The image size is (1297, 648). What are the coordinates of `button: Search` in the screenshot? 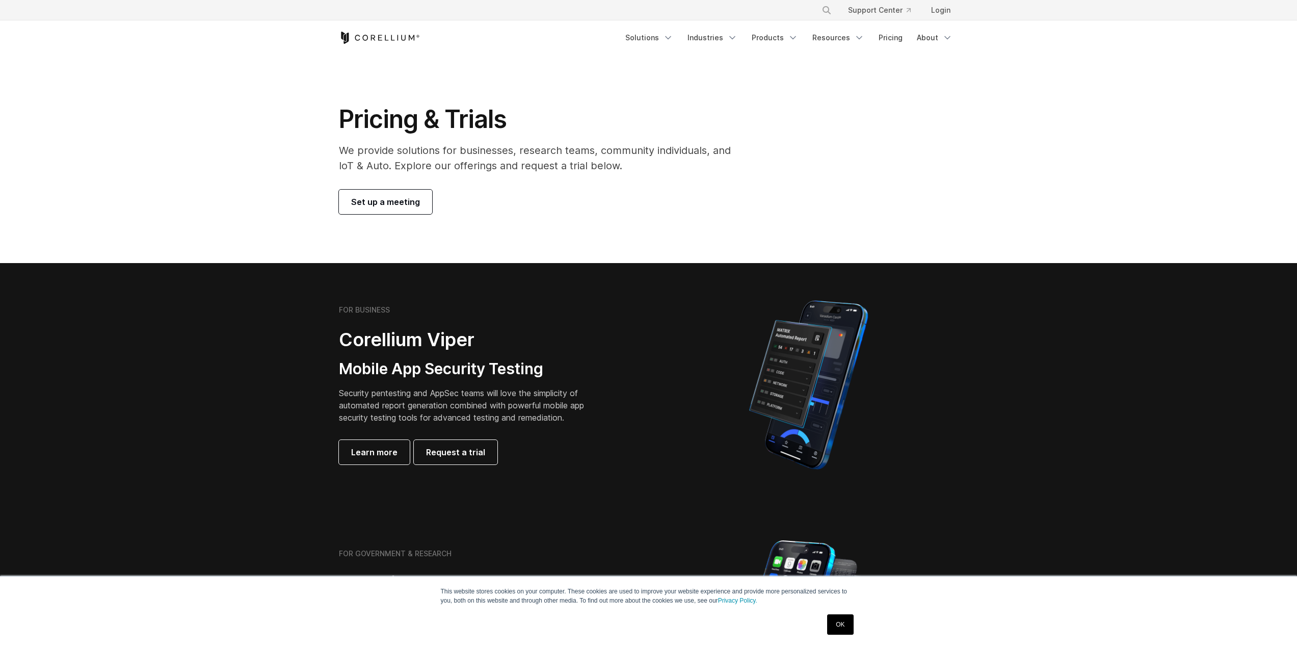 It's located at (827, 10).